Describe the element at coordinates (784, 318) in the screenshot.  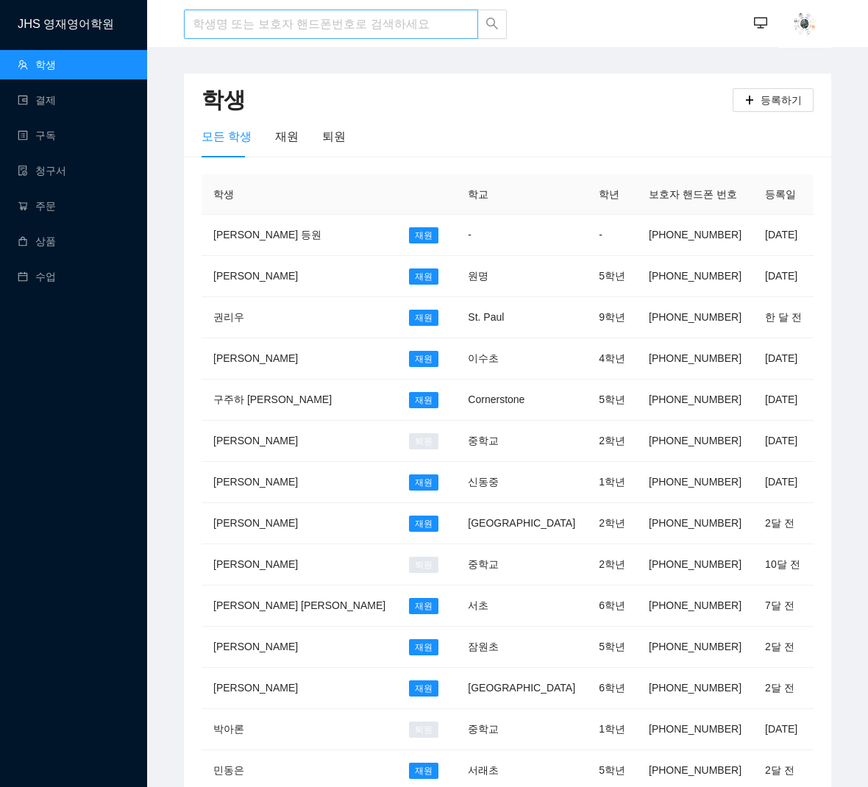
I see `td: 한 달 전` at that location.